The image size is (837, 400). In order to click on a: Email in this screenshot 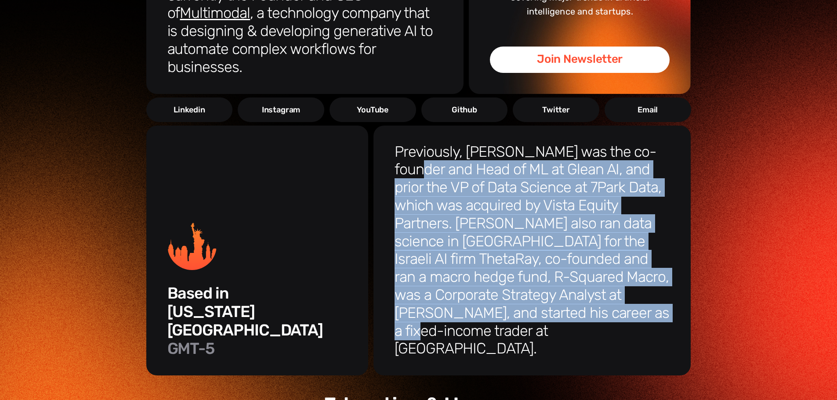, I will do `click(648, 110)`.